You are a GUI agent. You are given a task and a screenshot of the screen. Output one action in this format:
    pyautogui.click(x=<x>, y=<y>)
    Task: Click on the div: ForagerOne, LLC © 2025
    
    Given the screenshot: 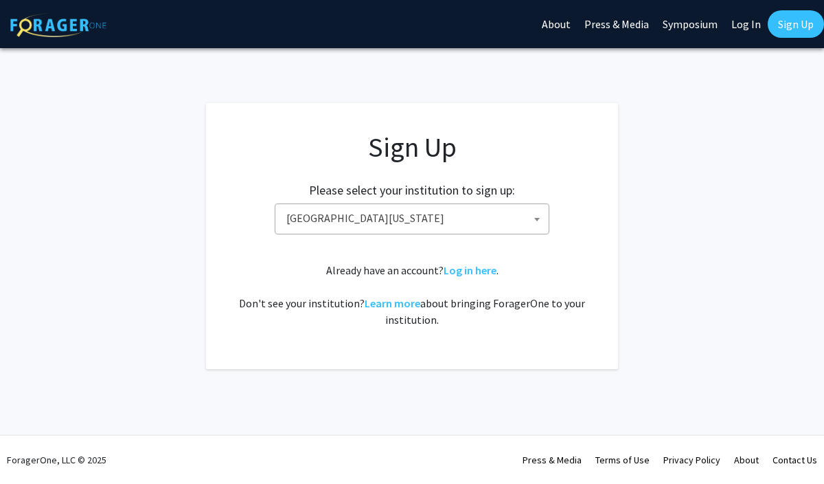 What is the action you would take?
    pyautogui.click(x=56, y=459)
    